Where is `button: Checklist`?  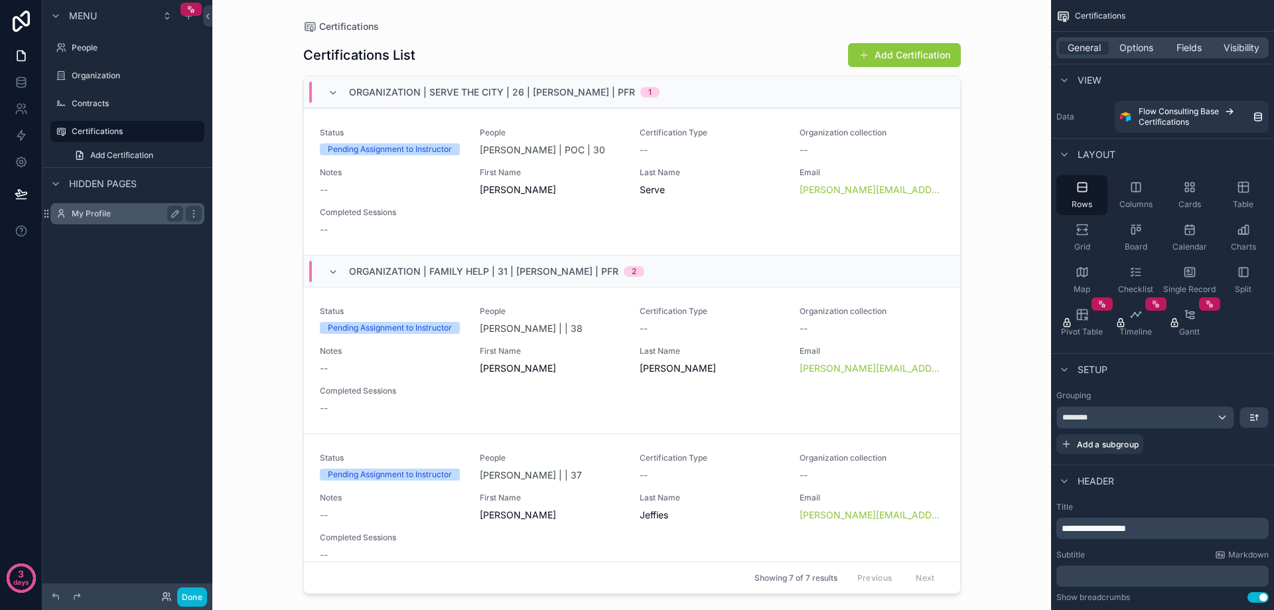 button: Checklist is located at coordinates (1135, 280).